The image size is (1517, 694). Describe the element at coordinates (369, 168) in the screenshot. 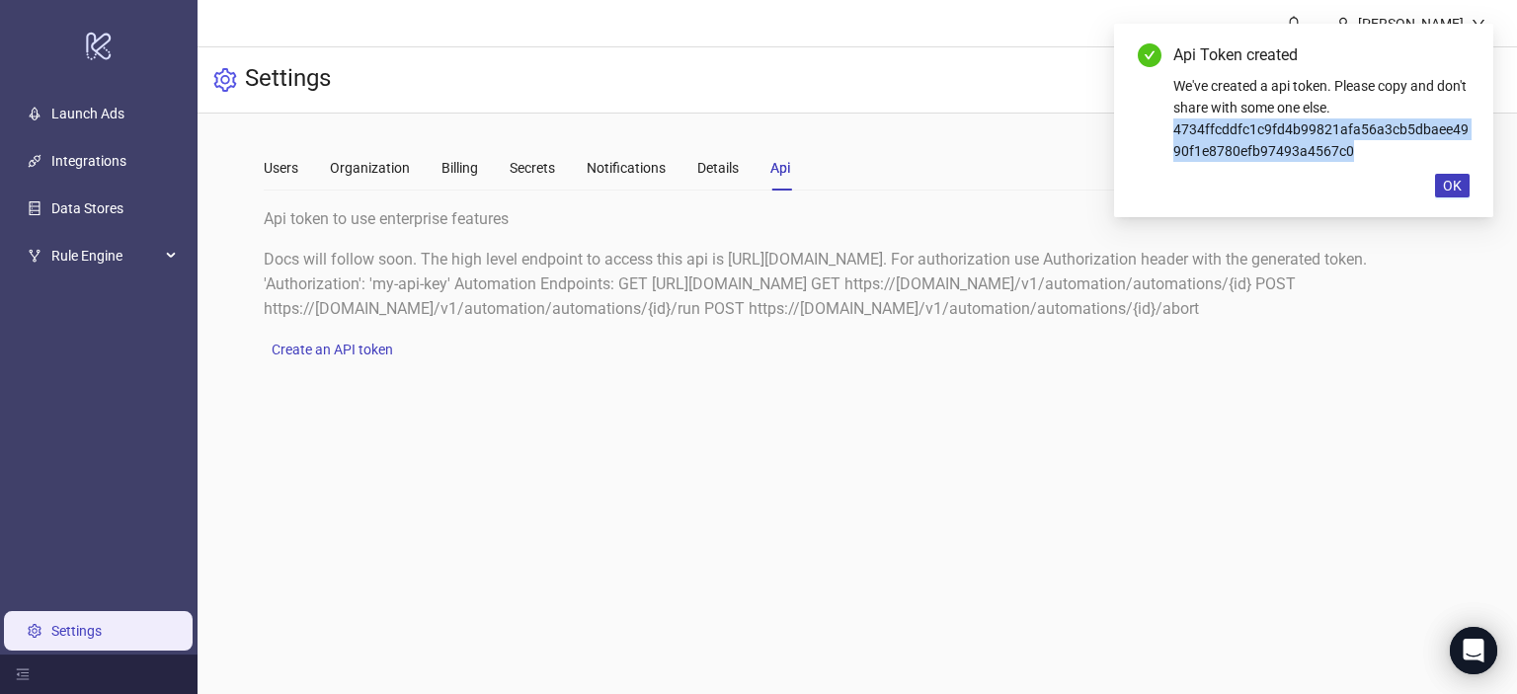

I see `div: Organization` at that location.